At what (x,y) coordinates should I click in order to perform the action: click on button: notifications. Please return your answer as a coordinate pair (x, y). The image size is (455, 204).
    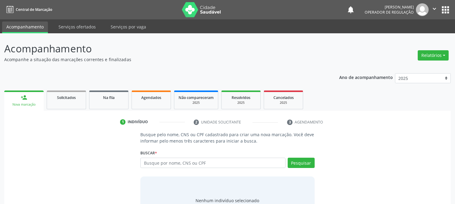
    Looking at the image, I should click on (351, 10).